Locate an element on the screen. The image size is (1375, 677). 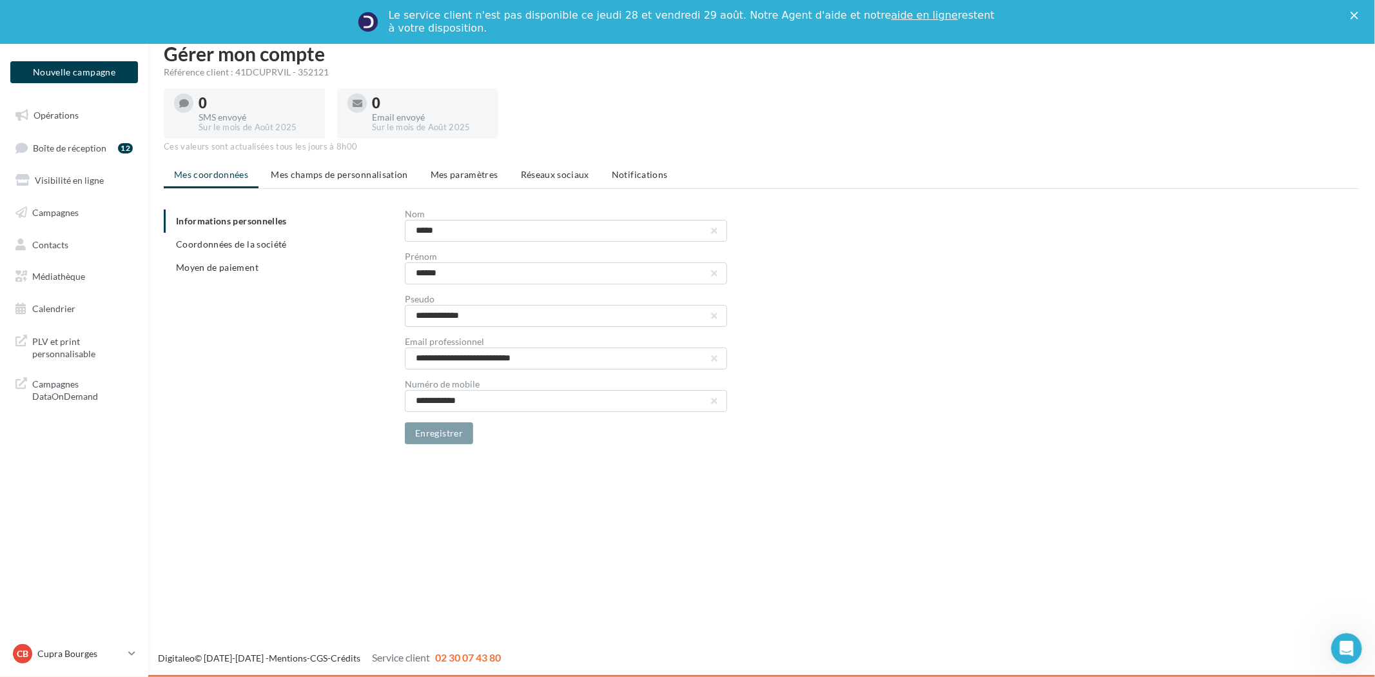
div: Email professionnel is located at coordinates (566, 342).